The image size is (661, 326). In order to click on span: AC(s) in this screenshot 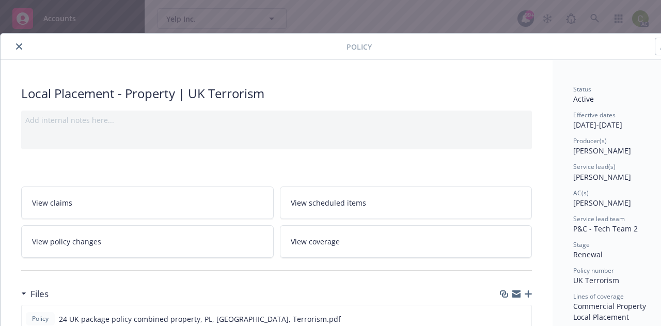, I will do `click(581, 193)`.